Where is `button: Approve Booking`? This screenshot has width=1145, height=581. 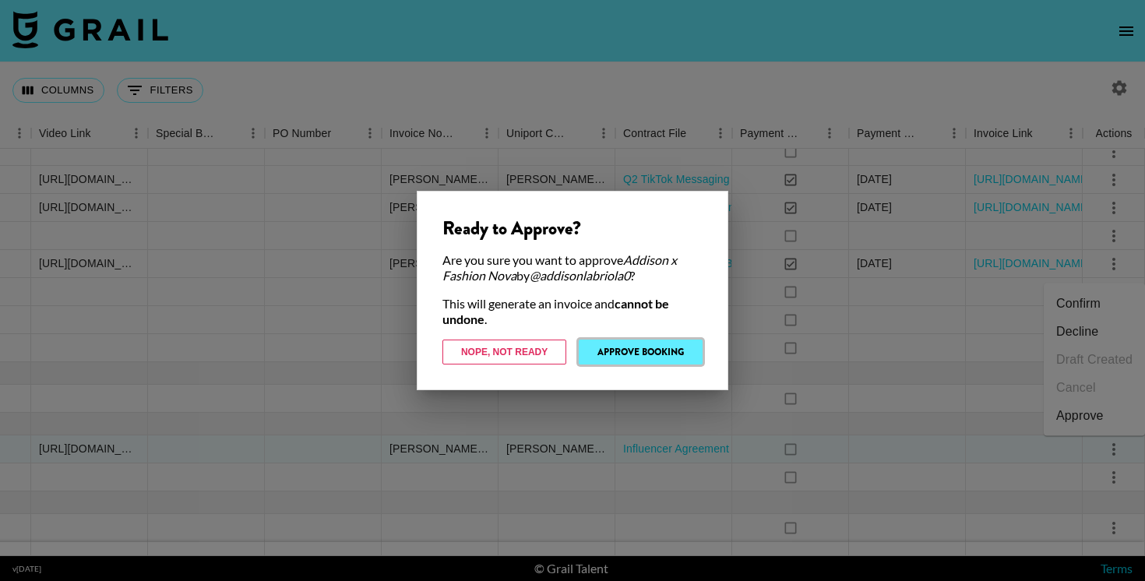 button: Approve Booking is located at coordinates (640, 352).